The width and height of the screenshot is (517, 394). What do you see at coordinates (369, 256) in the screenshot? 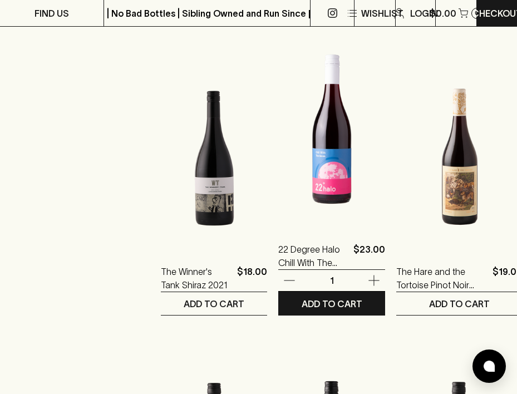
I see `p: $23.00` at bounding box center [369, 256].